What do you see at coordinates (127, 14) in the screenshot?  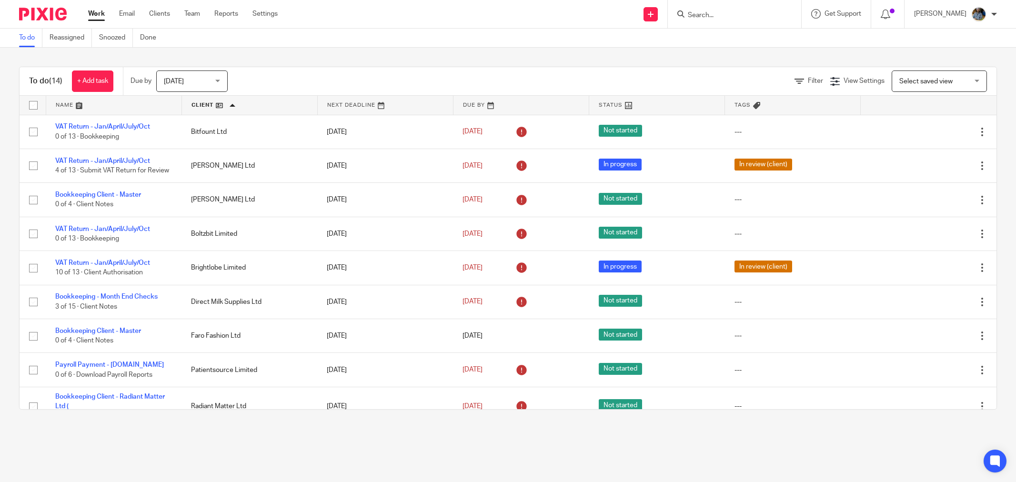 I see `a: Email` at bounding box center [127, 14].